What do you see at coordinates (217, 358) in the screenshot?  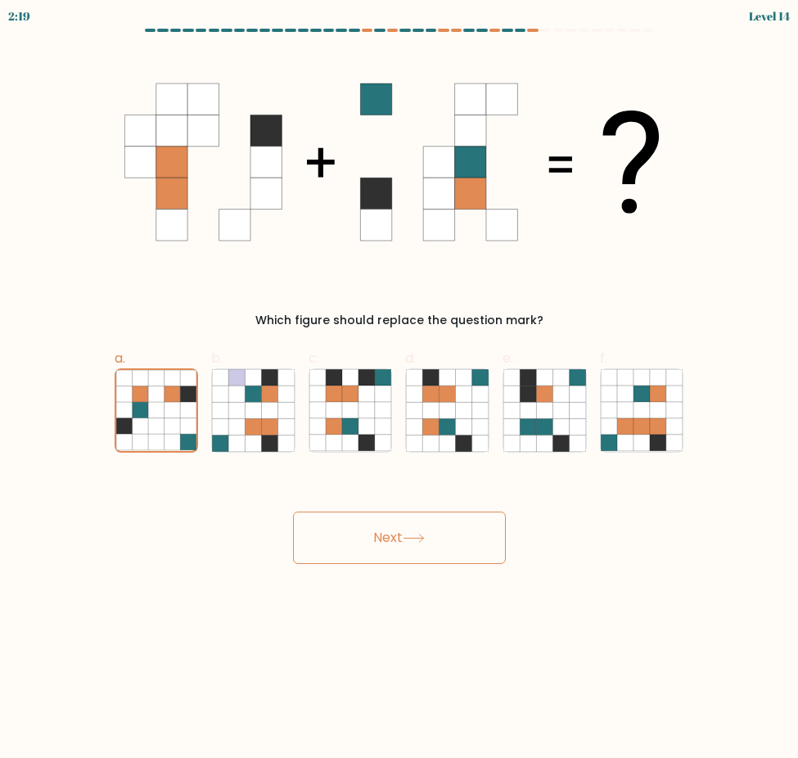 I see `span: b.` at bounding box center [217, 358].